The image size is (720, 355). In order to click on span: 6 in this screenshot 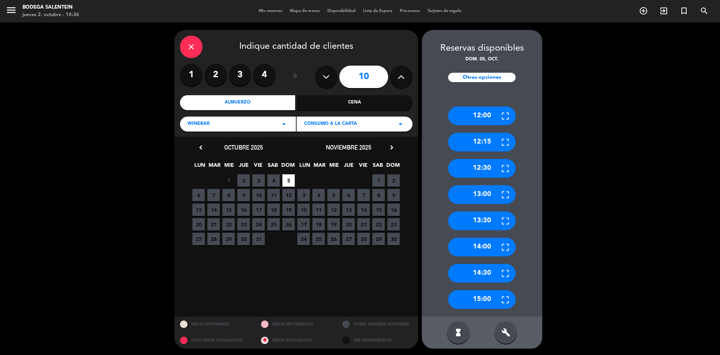, I will do `click(348, 195)`.